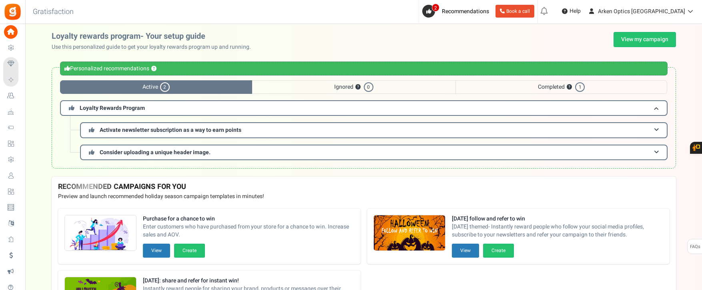 This screenshot has height=290, width=702. Describe the element at coordinates (364, 197) in the screenshot. I see `p: Preview and launch recommended holiday season campaign templates in minutes!` at that location.